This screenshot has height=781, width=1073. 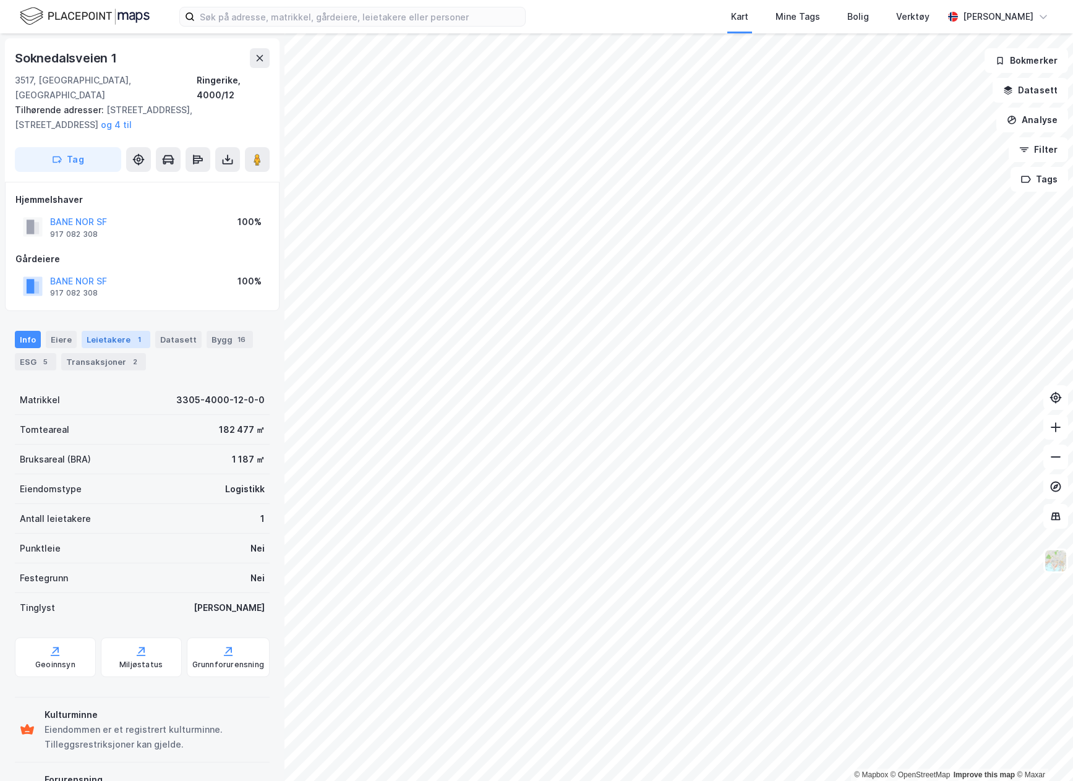 What do you see at coordinates (241, 339) in the screenshot?
I see `div: 16` at bounding box center [241, 339].